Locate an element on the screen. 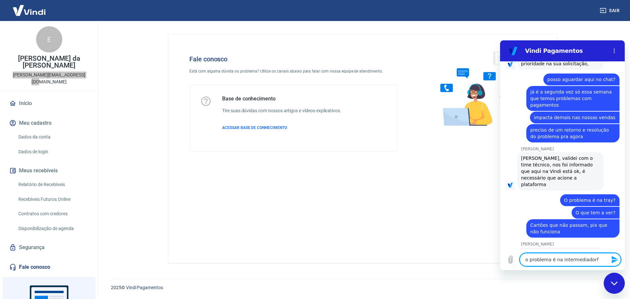  img: Fale conosco is located at coordinates (477, 88).